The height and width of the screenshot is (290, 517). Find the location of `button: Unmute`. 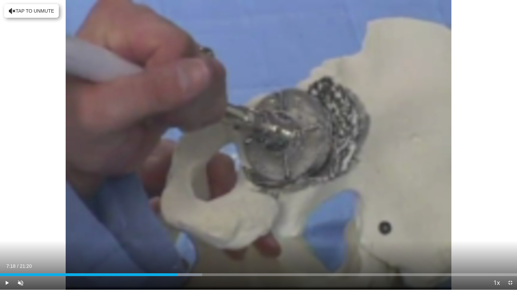

button: Unmute is located at coordinates (20, 283).